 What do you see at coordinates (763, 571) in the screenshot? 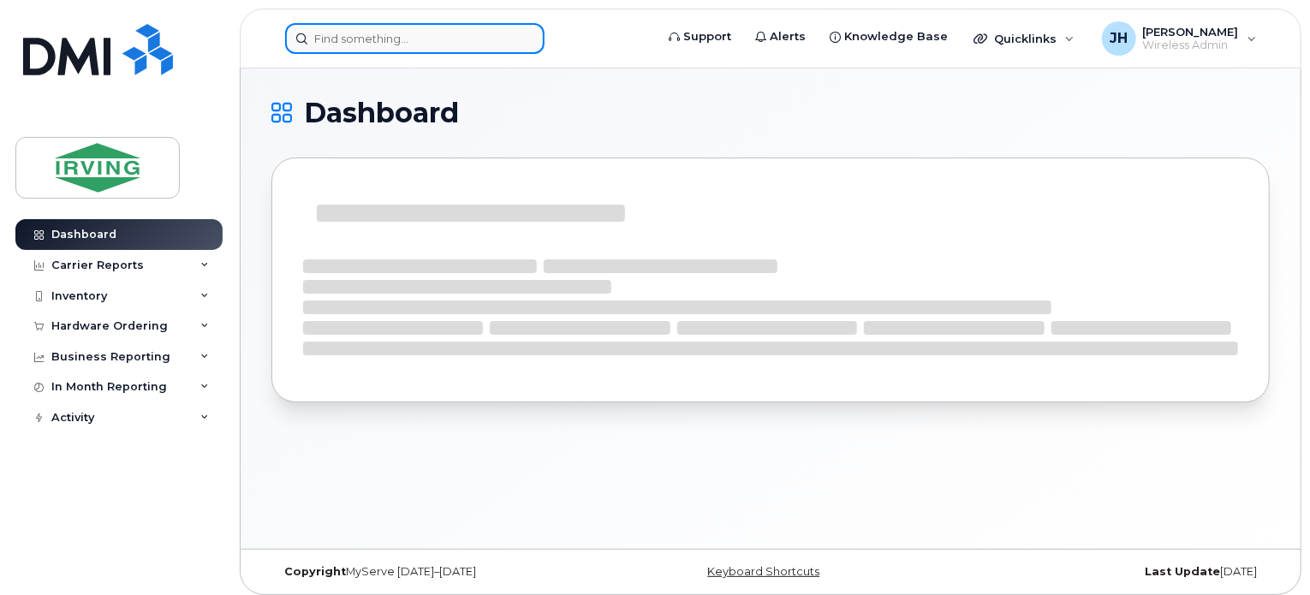
I see `a: Keyboard Shortcuts` at bounding box center [763, 571].